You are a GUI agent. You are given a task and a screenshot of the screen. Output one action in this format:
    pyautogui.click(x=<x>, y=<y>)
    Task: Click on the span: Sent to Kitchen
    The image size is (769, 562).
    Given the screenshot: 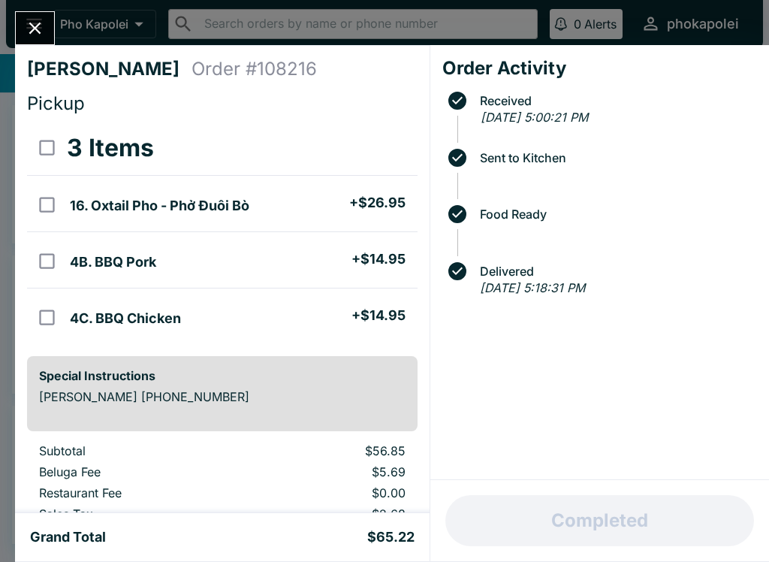 What is the action you would take?
    pyautogui.click(x=614, y=158)
    